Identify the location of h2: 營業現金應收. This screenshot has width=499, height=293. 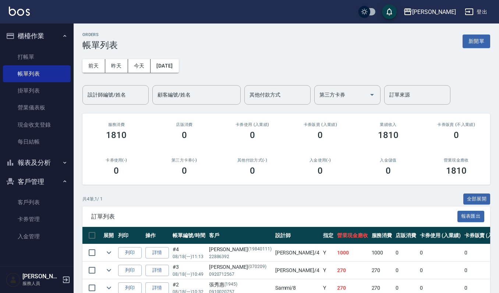
(456, 160).